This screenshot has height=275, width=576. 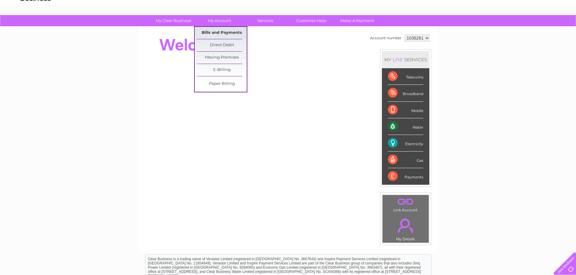 What do you see at coordinates (405, 228) in the screenshot?
I see `td: My Details` at bounding box center [405, 228].